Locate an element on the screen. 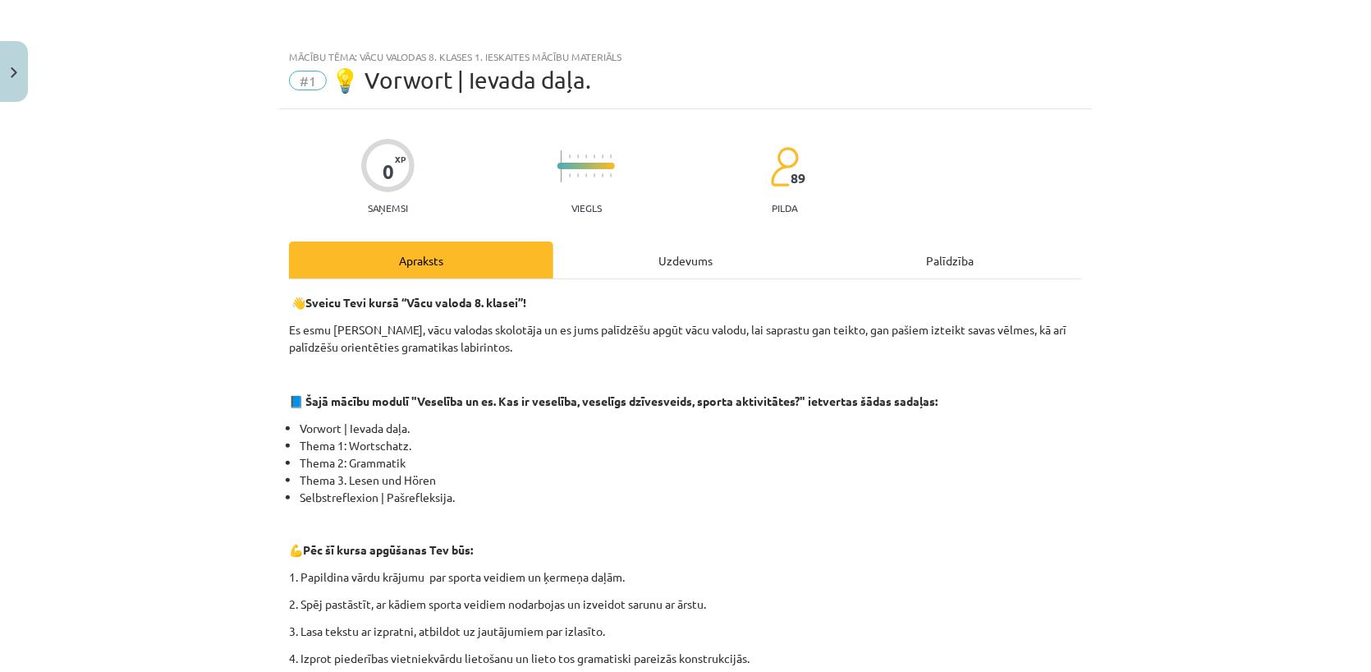 This screenshot has width=1371, height=672. p: 3. Lasa tekstu ar izpratni, atbildot uz jautājumiem par izlasīto. is located at coordinates (686, 631).